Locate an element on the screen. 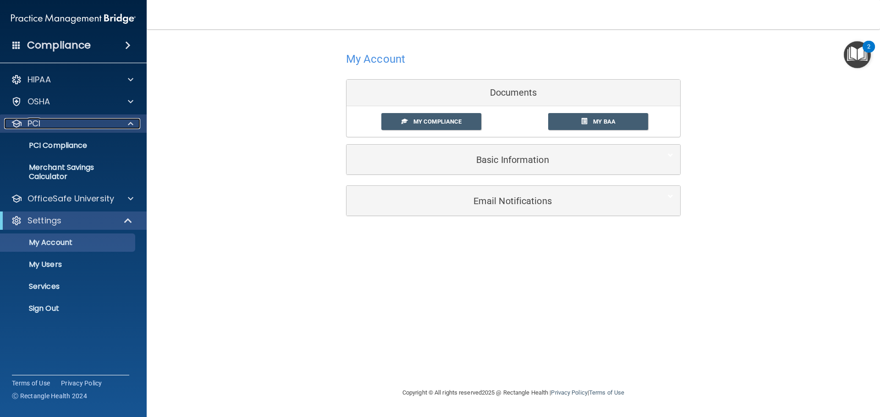 Image resolution: width=880 pixels, height=417 pixels. p: My Users is located at coordinates (68, 265).